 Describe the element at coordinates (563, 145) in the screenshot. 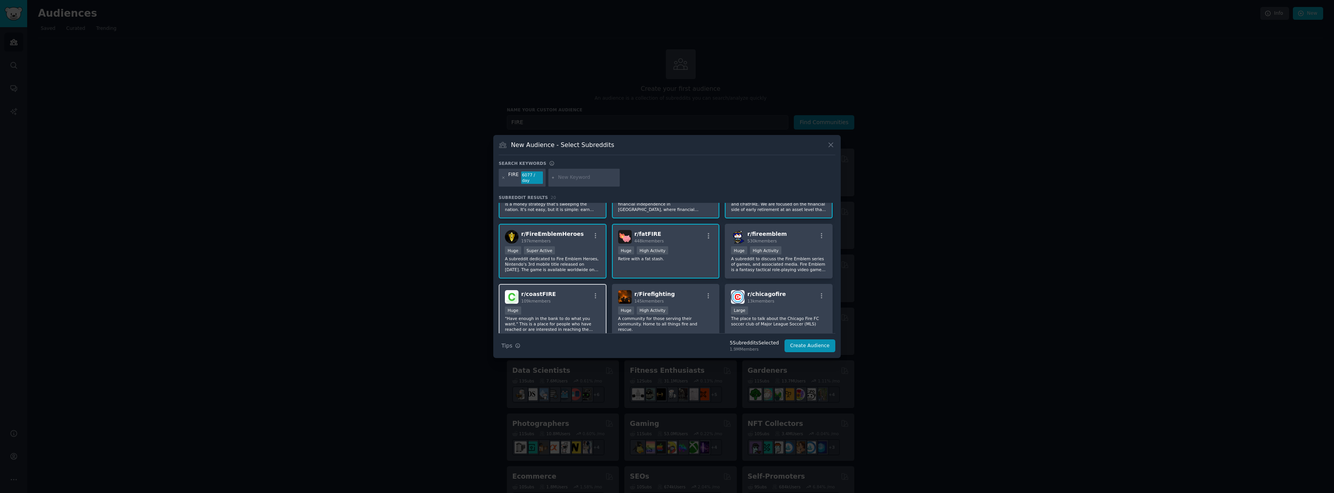

I see `h3: New Audience - Select Subreddits` at that location.